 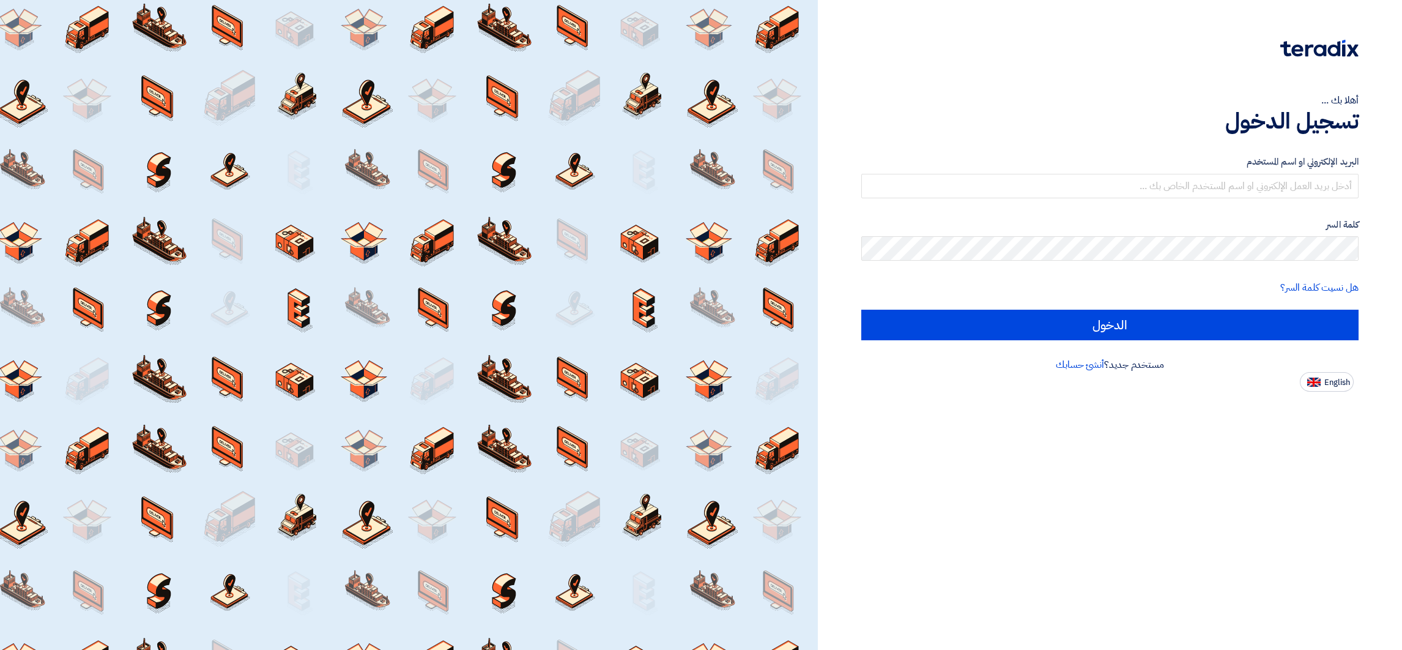 What do you see at coordinates (1337, 382) in the screenshot?
I see `span: English` at bounding box center [1337, 382].